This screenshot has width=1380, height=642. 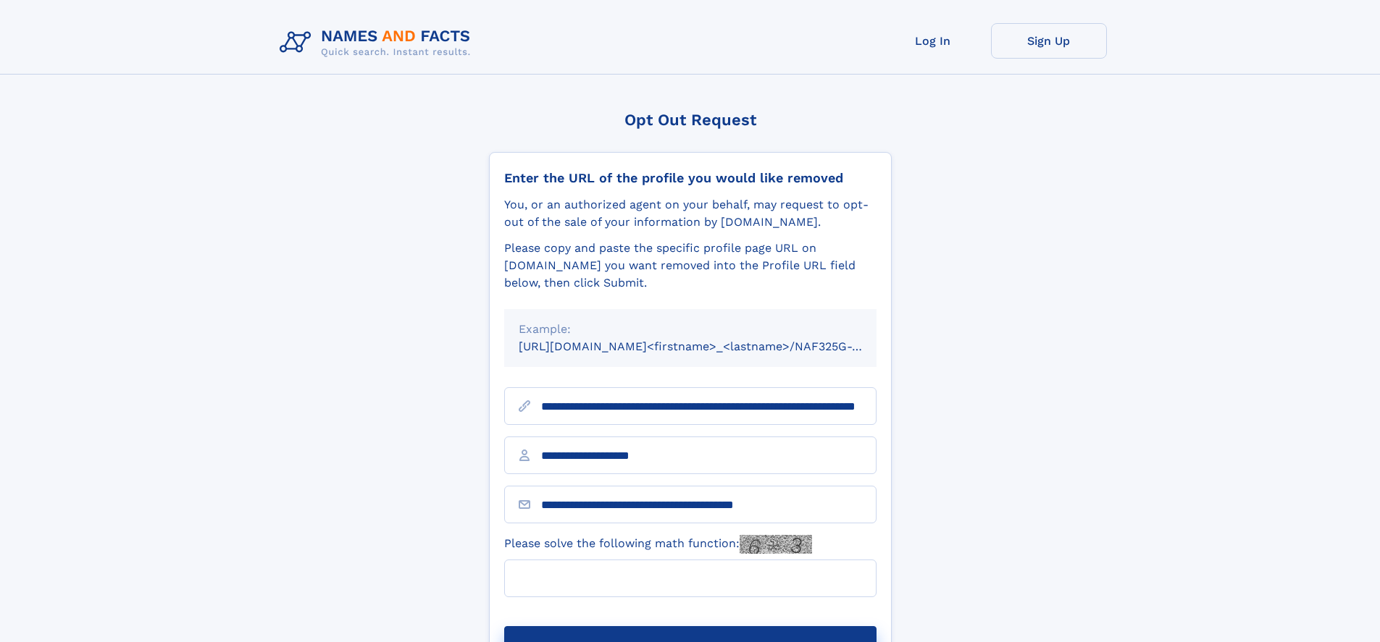 What do you see at coordinates (1049, 41) in the screenshot?
I see `a: Sign Up` at bounding box center [1049, 41].